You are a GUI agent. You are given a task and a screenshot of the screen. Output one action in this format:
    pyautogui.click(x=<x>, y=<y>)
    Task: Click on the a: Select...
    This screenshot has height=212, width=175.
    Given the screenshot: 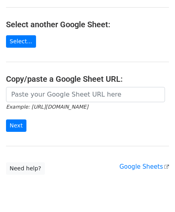 What is the action you would take?
    pyautogui.click(x=21, y=41)
    